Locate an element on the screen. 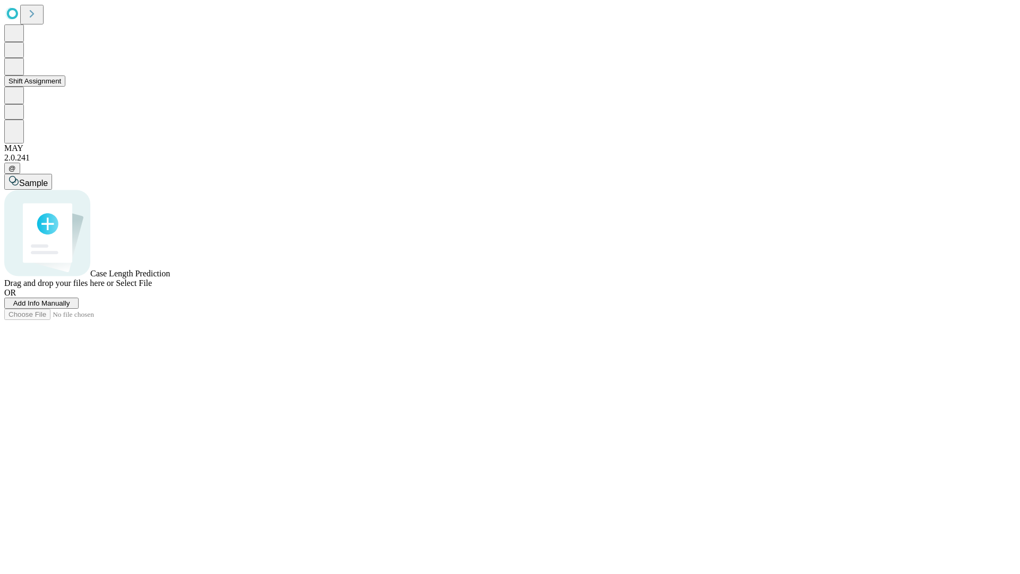  span: Sample is located at coordinates (33, 183).